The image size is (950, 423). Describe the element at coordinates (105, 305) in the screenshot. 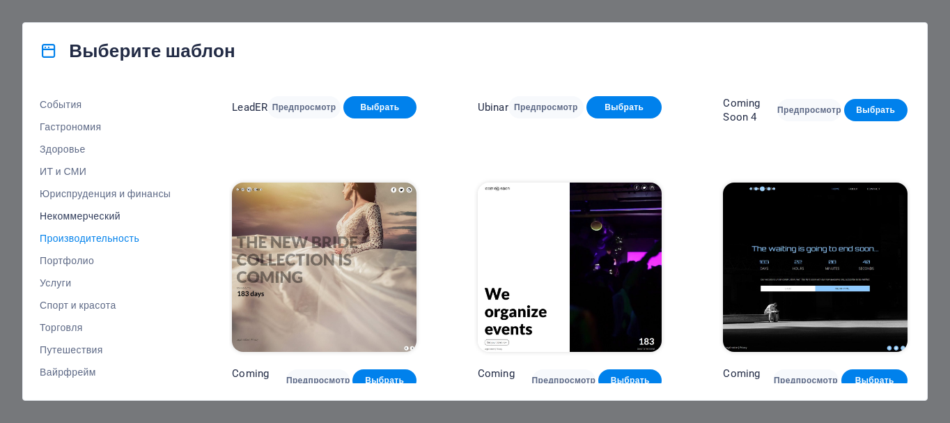

I see `span: Спорт и красота` at that location.